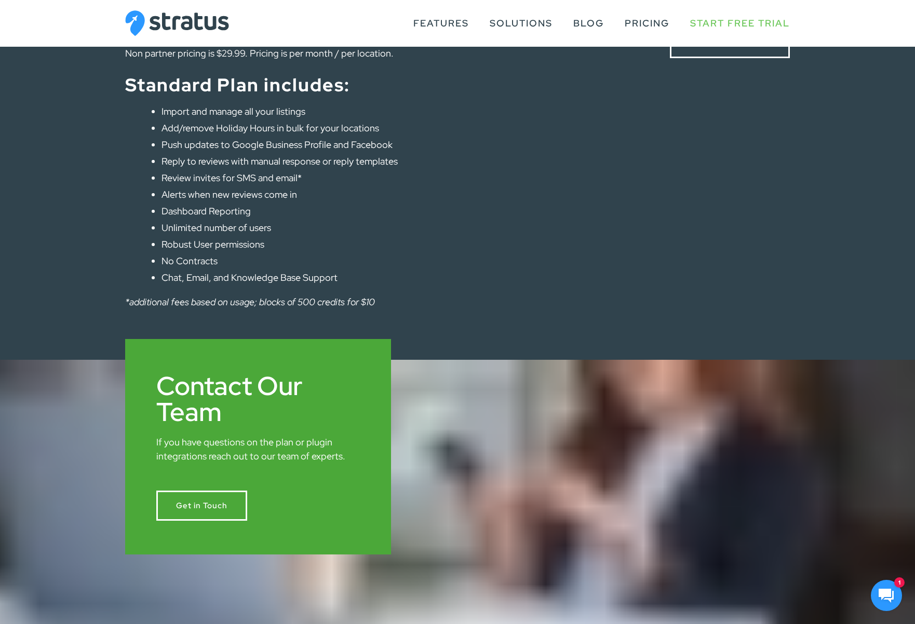 This screenshot has width=915, height=624. Describe the element at coordinates (351, 277) in the screenshot. I see `li: Chat, Email, and Knowledge Base Support` at that location.